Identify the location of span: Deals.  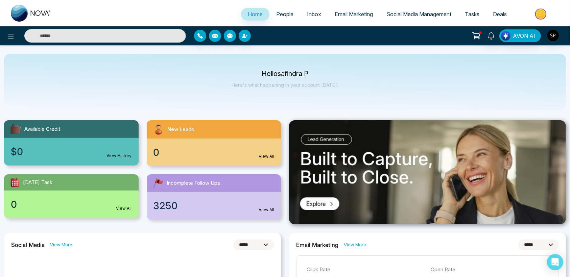
(500, 14).